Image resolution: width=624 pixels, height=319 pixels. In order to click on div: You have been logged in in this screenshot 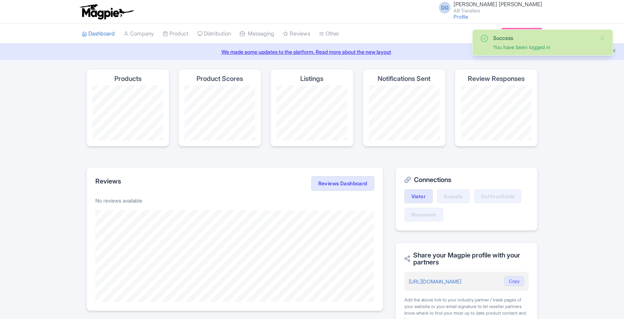, I will do `click(543, 47)`.